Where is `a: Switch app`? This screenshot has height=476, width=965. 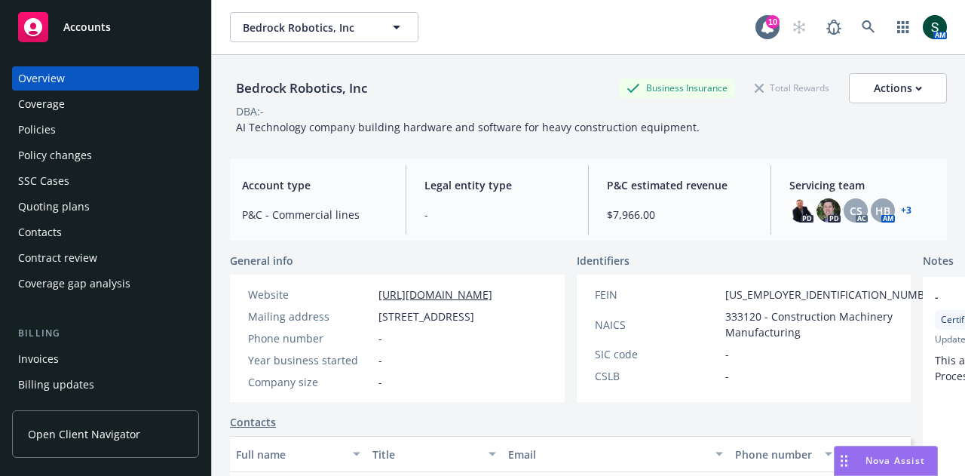
a: Switch app is located at coordinates (903, 27).